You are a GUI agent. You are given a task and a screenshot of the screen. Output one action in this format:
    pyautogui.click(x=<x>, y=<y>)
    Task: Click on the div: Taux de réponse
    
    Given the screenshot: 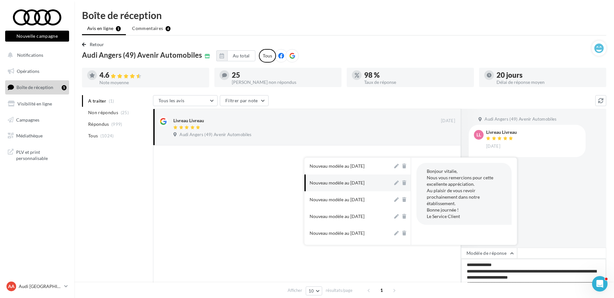 What is the action you would take?
    pyautogui.click(x=417, y=82)
    